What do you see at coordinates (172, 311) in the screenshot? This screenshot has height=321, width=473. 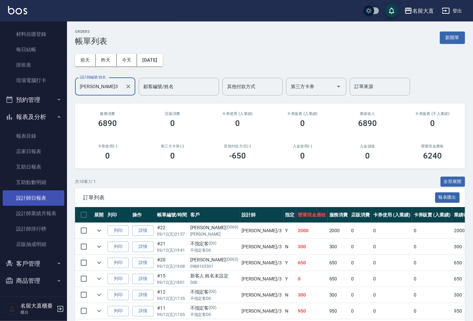 I see `td: #11` at bounding box center [172, 311].